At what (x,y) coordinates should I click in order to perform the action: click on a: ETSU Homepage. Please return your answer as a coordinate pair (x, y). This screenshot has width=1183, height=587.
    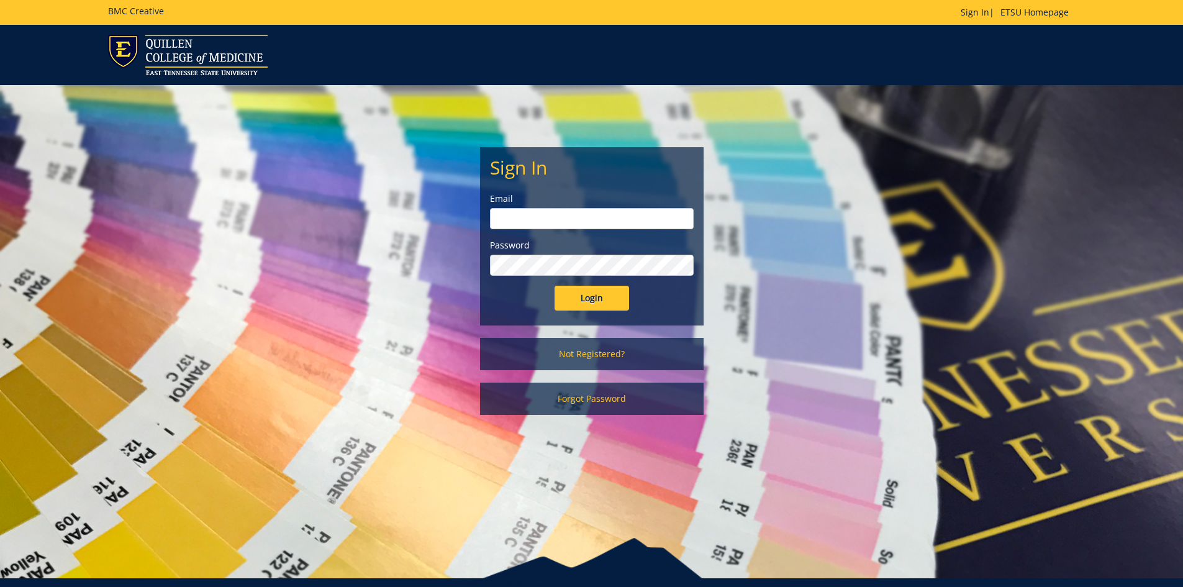
    Looking at the image, I should click on (1035, 12).